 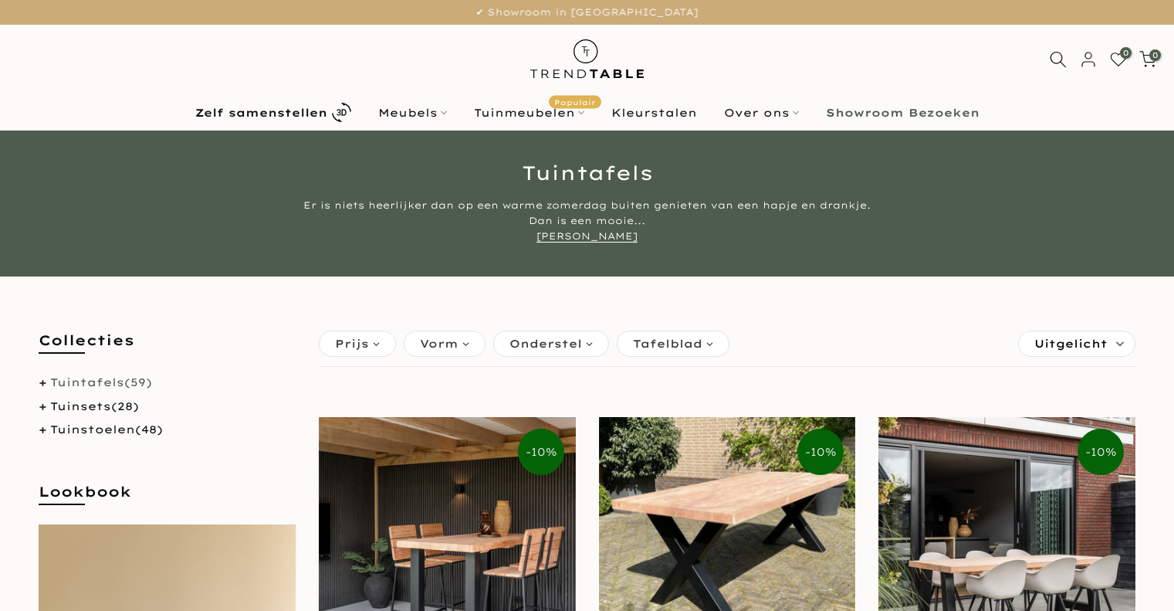 I want to click on span: Vorm, so click(x=439, y=344).